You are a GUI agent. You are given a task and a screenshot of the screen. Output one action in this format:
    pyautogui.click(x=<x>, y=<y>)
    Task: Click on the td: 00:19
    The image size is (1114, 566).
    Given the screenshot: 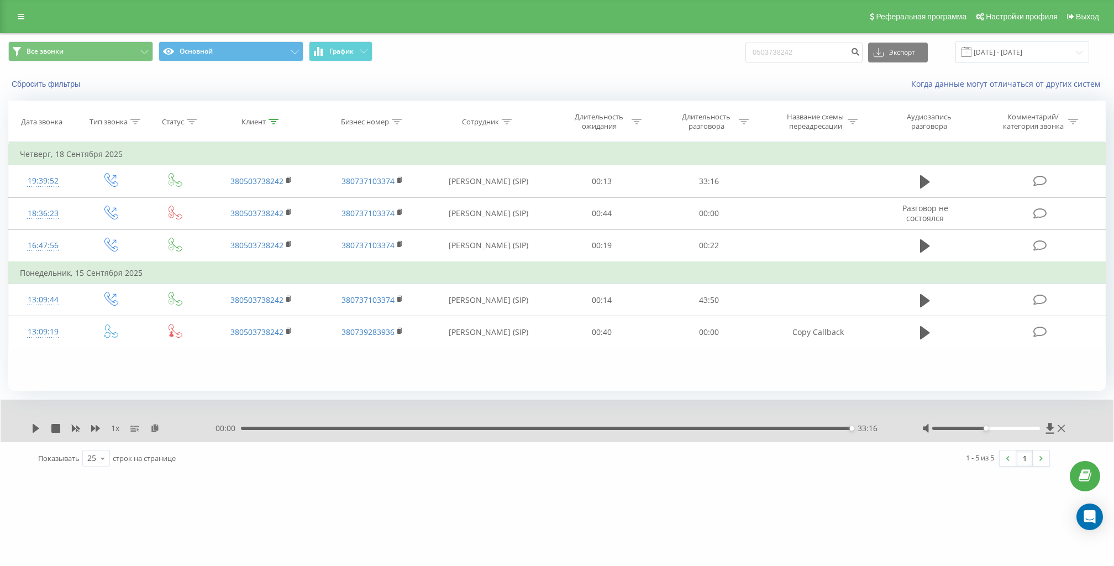 What is the action you would take?
    pyautogui.click(x=602, y=245)
    